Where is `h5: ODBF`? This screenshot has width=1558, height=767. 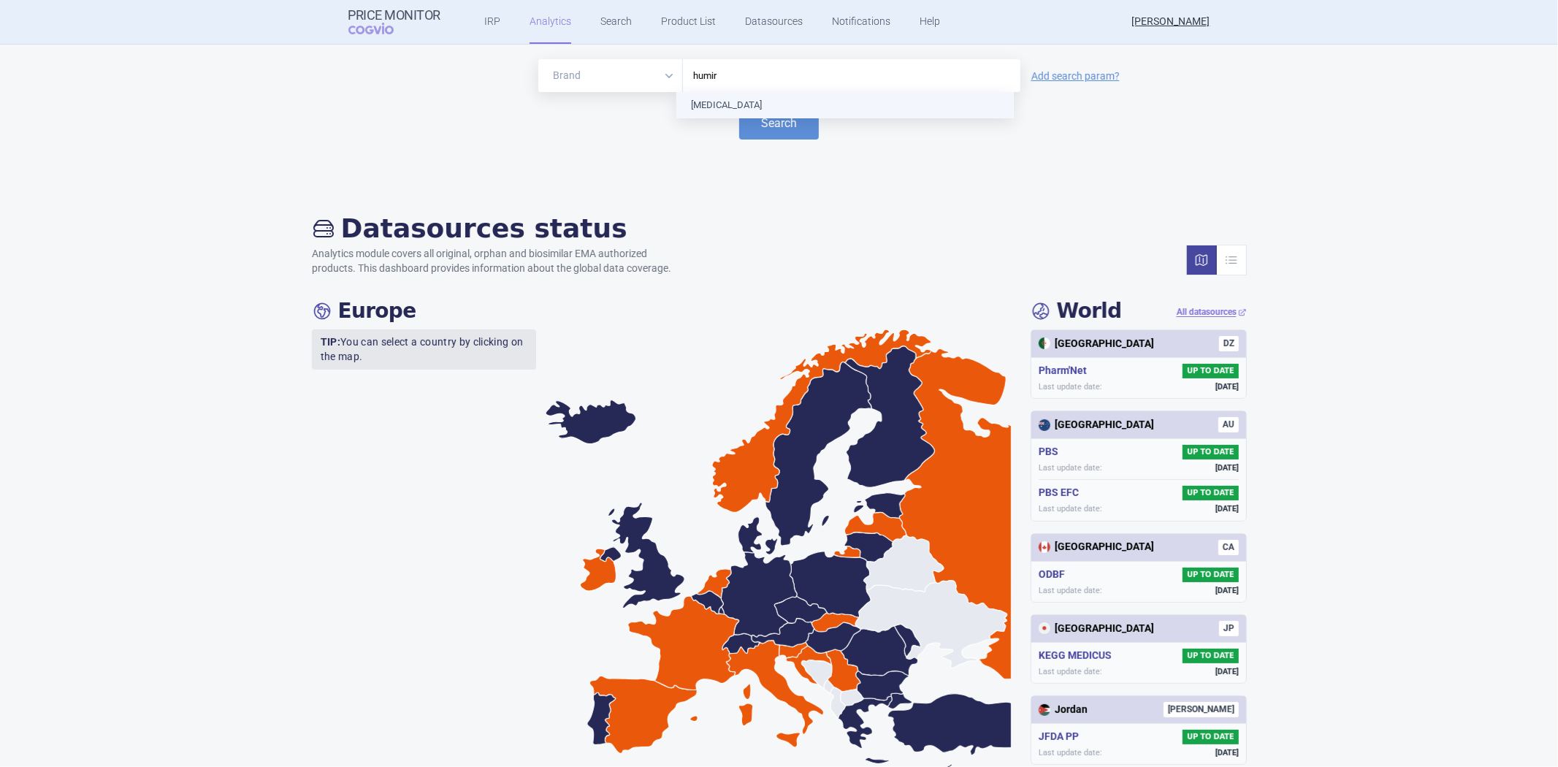 h5: ODBF is located at coordinates (1055, 575).